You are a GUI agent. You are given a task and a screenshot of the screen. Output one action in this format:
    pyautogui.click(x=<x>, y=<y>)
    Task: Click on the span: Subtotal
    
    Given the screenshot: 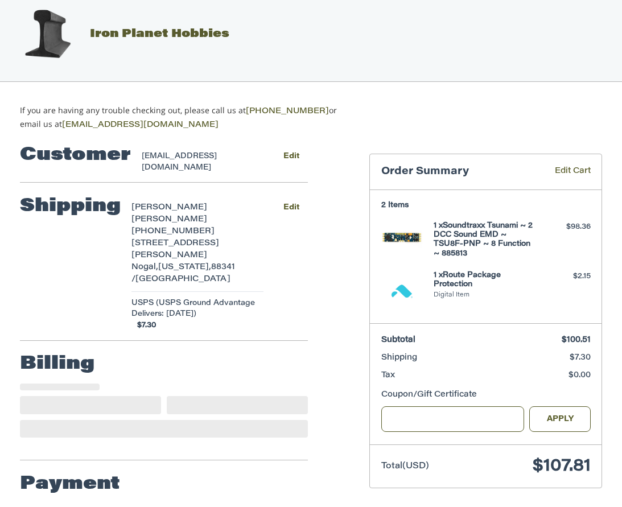 What is the action you would take?
    pyautogui.click(x=398, y=340)
    